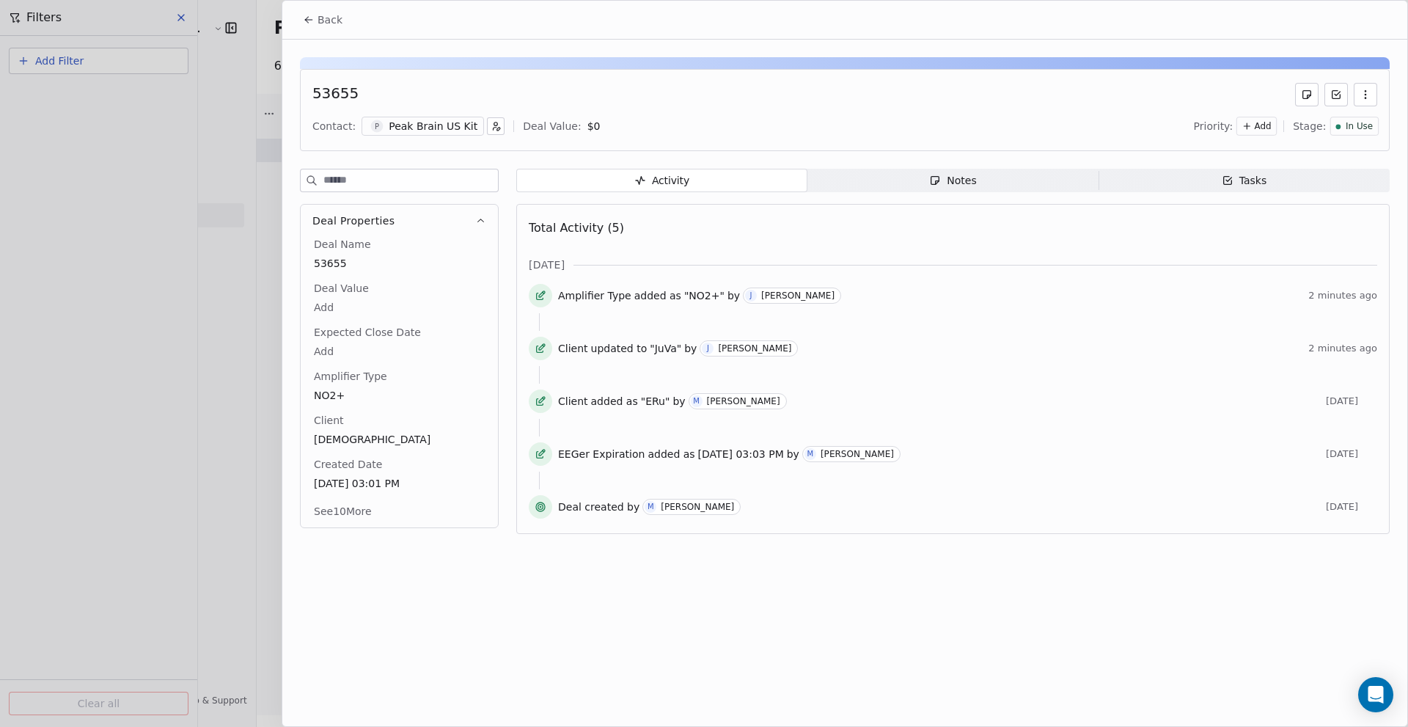  What do you see at coordinates (399, 263) in the screenshot?
I see `span: 53655` at bounding box center [399, 263].